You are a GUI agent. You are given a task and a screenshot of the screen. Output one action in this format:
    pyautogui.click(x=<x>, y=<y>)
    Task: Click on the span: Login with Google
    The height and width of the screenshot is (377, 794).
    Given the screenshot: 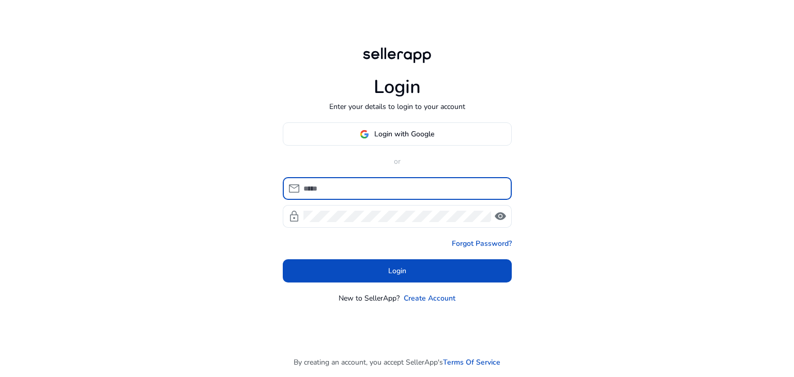 What is the action you would take?
    pyautogui.click(x=404, y=134)
    